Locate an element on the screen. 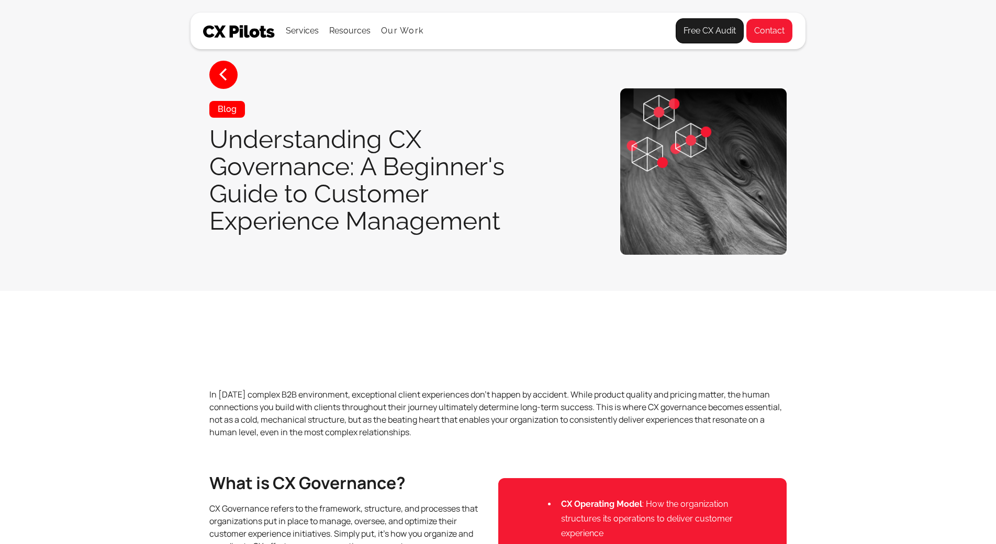 Image resolution: width=996 pixels, height=544 pixels. div: Blog is located at coordinates (227, 109).